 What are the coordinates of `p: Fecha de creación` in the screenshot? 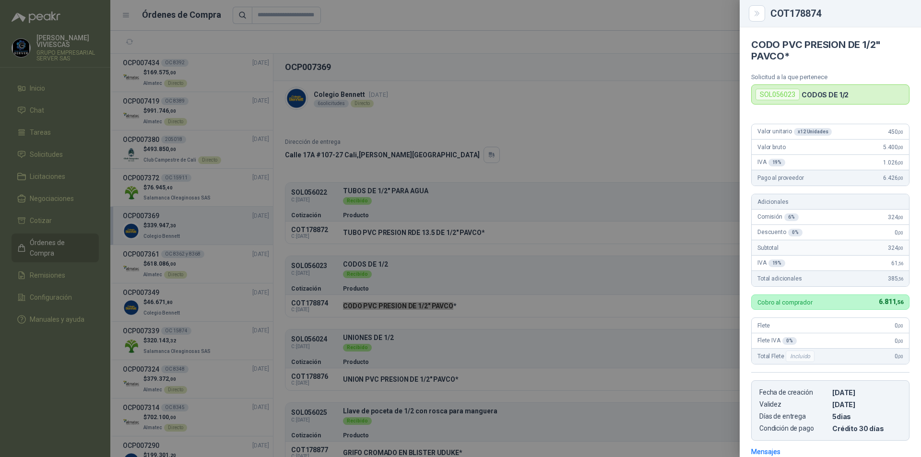 It's located at (794, 393).